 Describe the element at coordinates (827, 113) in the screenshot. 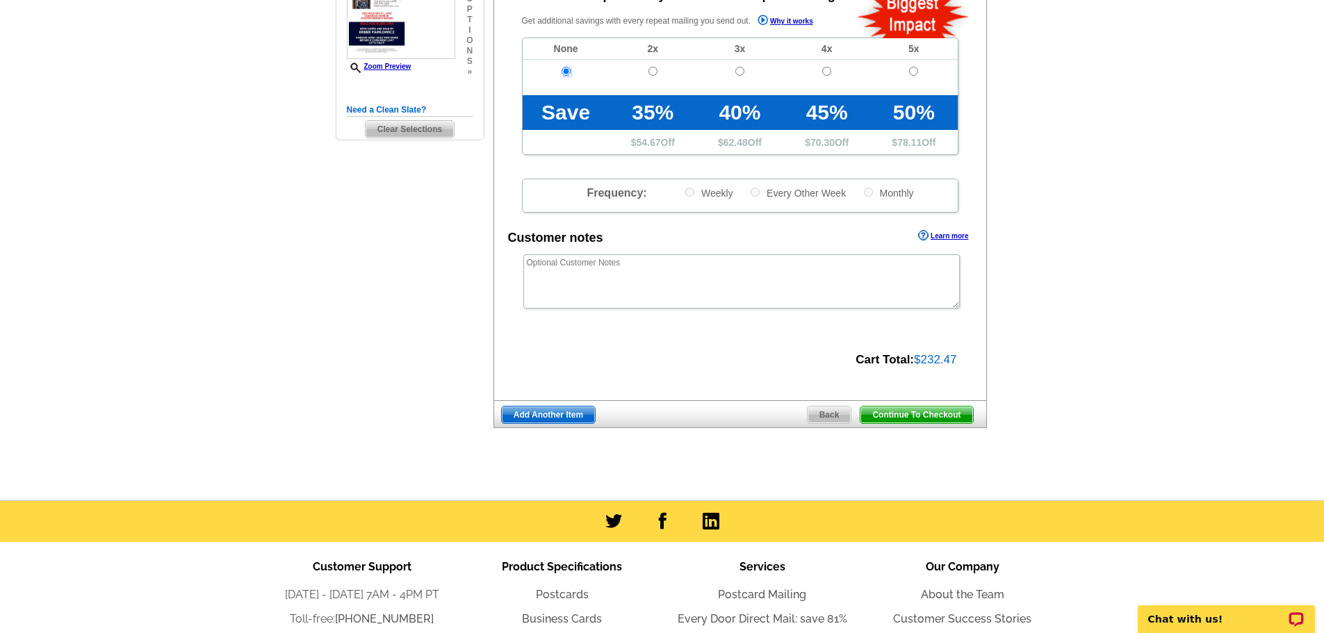

I see `td: 45%` at that location.